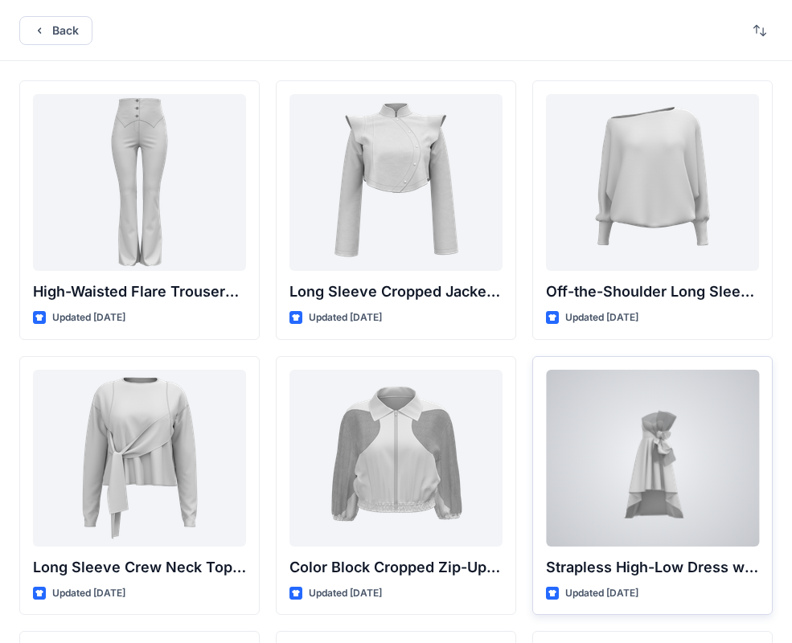 Image resolution: width=792 pixels, height=643 pixels. What do you see at coordinates (139, 458) in the screenshot?
I see `a: Long Sleeve Crew Neck Top with Asymmetrical Tie Detail` at bounding box center [139, 458].